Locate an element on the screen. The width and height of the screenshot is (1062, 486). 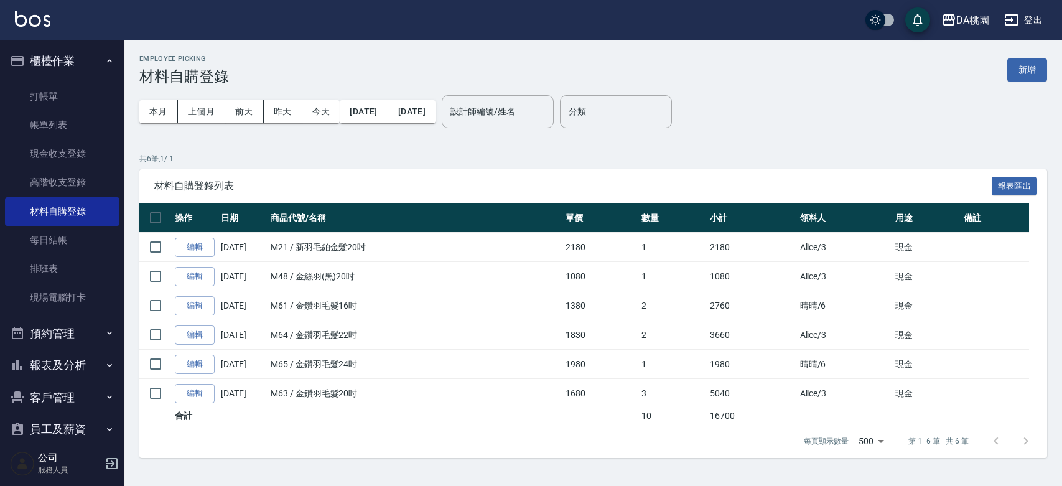
td: M63 / 金鑽羽毛髮20吋 is located at coordinates (415, 393).